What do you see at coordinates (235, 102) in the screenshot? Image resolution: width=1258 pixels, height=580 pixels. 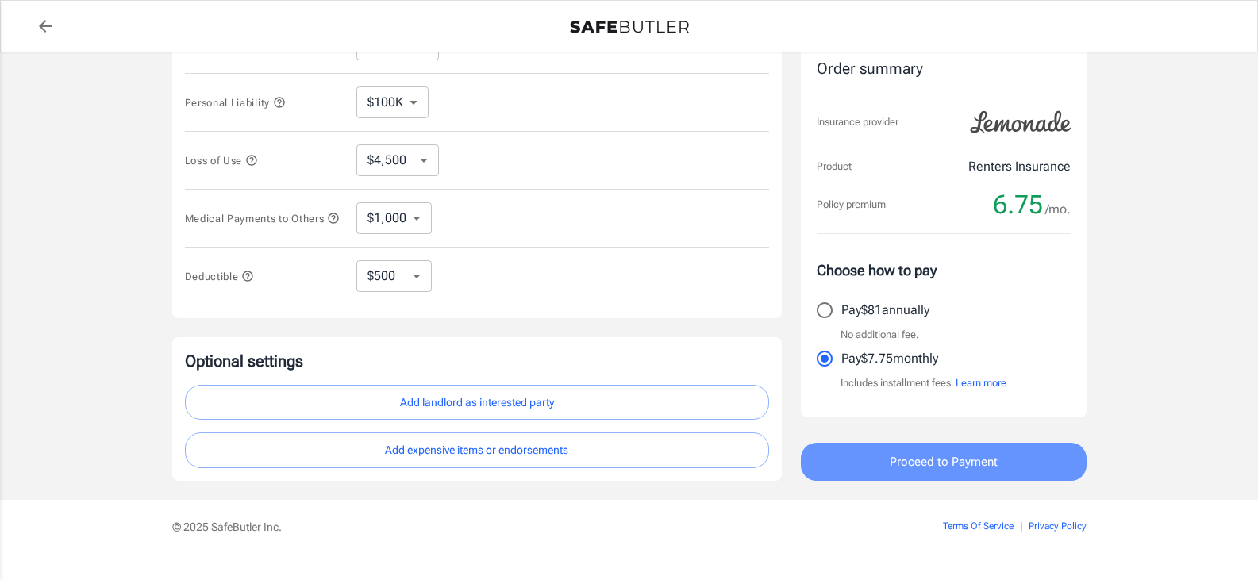 I see `button: Personal Liability` at bounding box center [235, 102].